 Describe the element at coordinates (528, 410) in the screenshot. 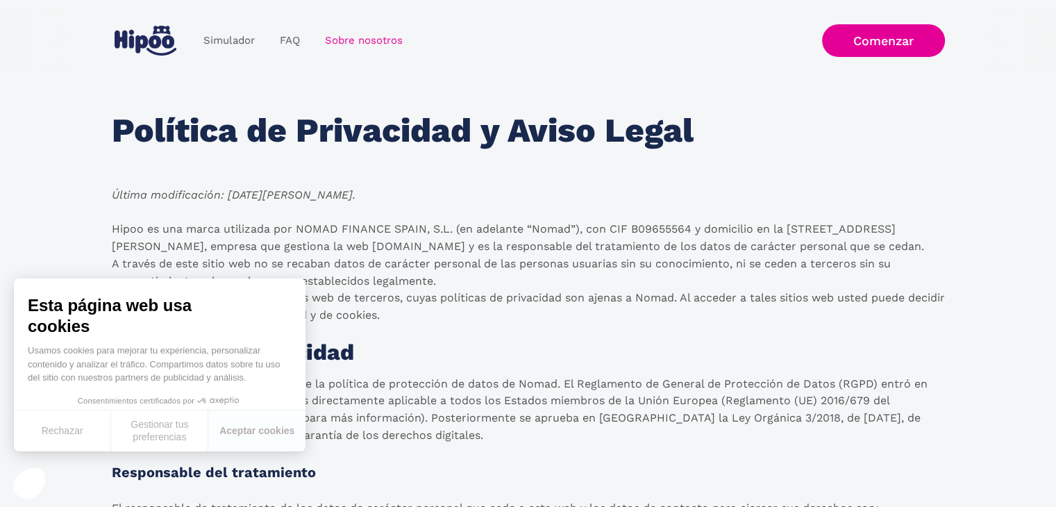

I see `p: A continuación, le informamos sobre la política de protección de datos de Nomad. El Reglamento de...` at that location.